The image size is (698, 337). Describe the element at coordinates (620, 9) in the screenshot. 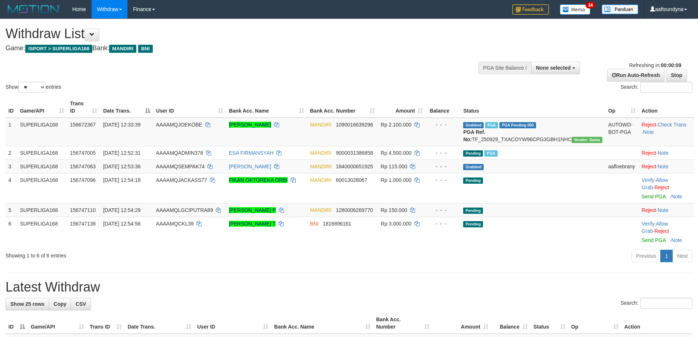

I see `img: panduan.png` at that location.